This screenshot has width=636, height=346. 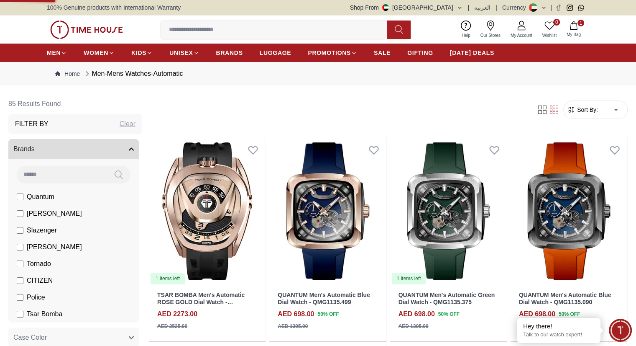 What do you see at coordinates (386, 8) in the screenshot?
I see `img: United Arab Emirates` at bounding box center [386, 8].